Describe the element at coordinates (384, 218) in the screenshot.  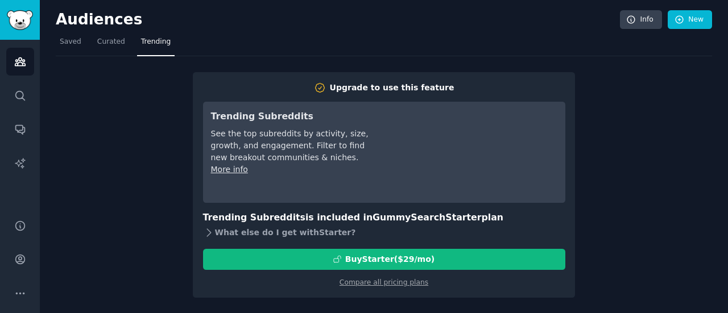
I see `h3: Trending Subreddits is included in plan` at that location.